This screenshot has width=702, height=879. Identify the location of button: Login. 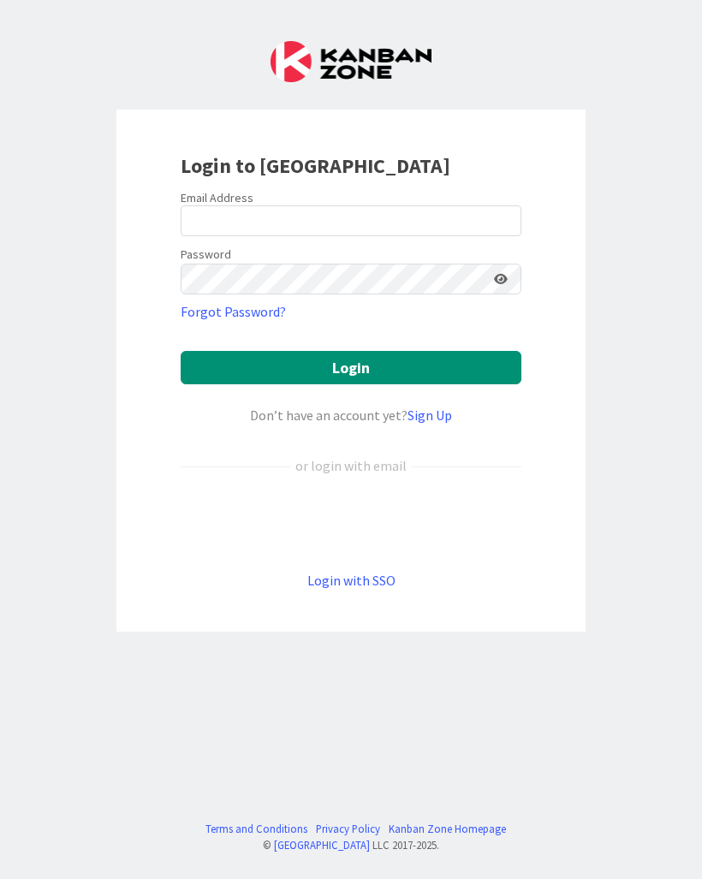
(351, 367).